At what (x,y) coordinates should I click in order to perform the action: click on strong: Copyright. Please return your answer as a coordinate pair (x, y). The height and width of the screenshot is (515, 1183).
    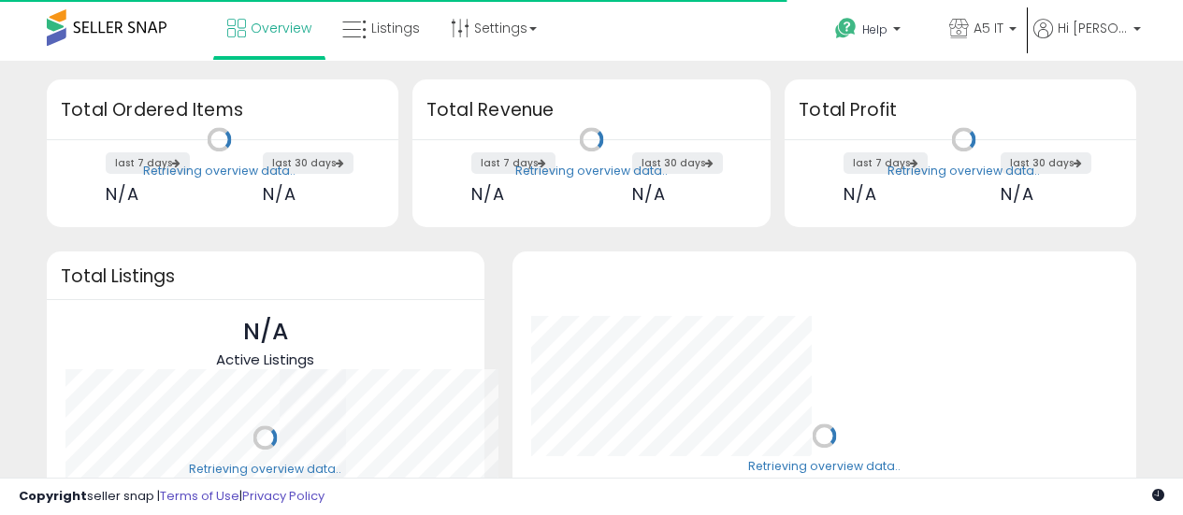
    Looking at the image, I should click on (52, 496).